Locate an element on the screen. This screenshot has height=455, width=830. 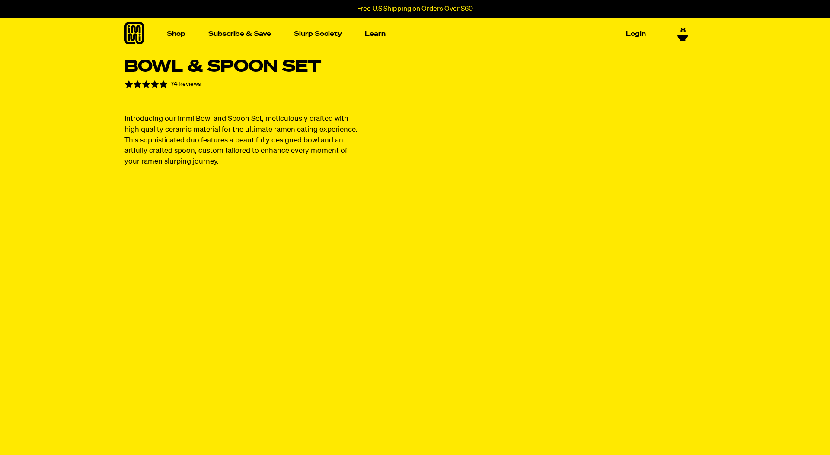
p: Free U.S Shipping on Orders Over $60 is located at coordinates (415, 9).